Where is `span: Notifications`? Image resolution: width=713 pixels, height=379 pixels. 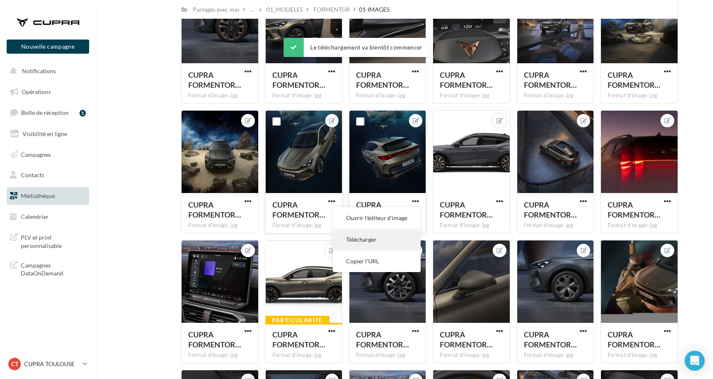 span: Notifications is located at coordinates (39, 71).